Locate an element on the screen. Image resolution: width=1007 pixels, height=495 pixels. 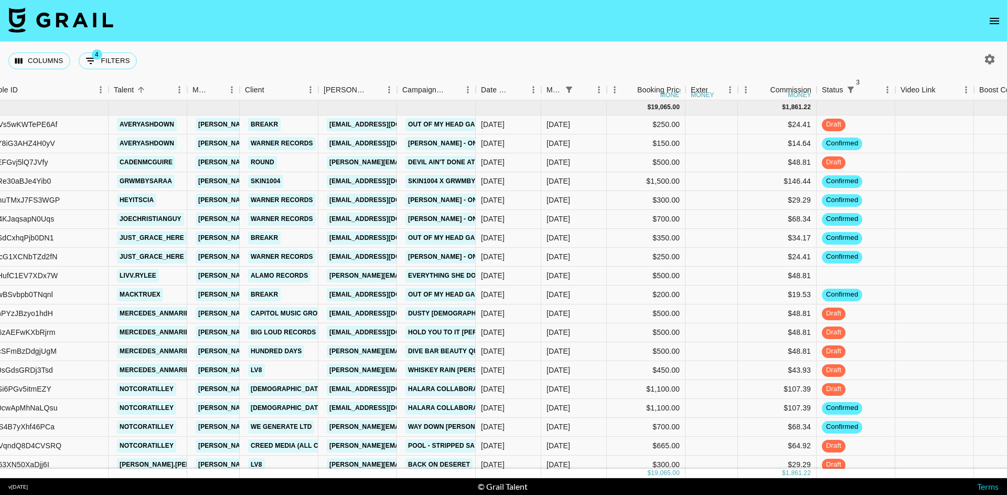
span: draft is located at coordinates (833, 464).